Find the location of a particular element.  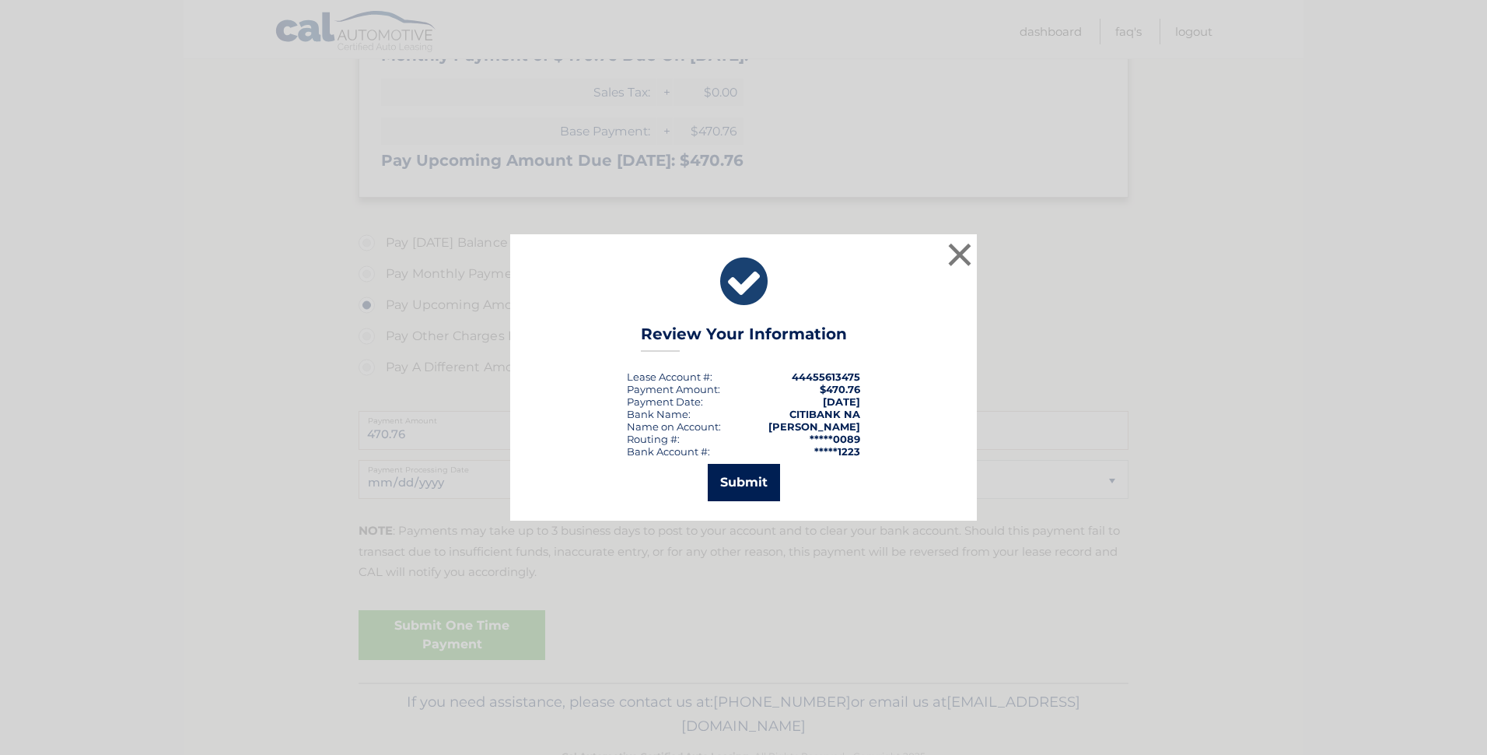

h3: Review Your Information is located at coordinates (744, 338).